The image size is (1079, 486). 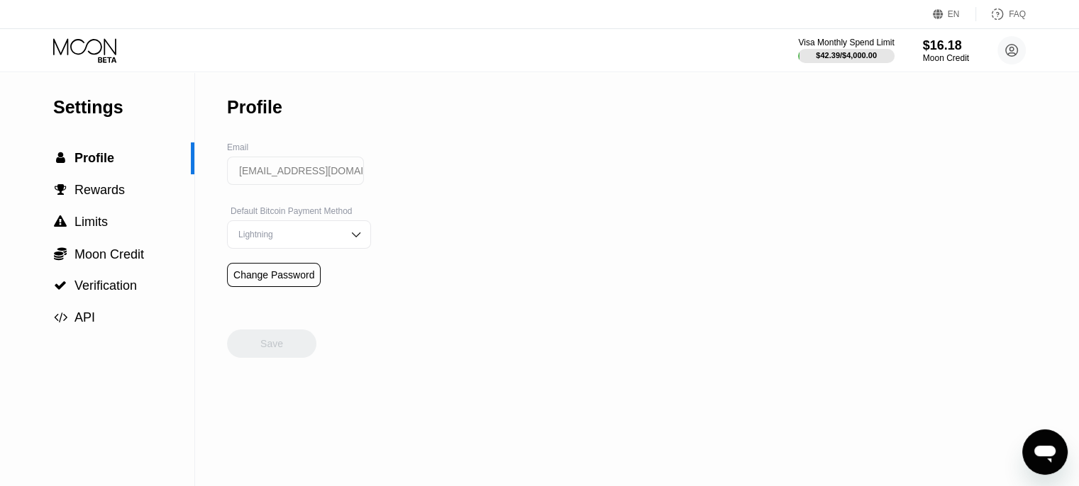 I want to click on span: API, so click(x=84, y=318).